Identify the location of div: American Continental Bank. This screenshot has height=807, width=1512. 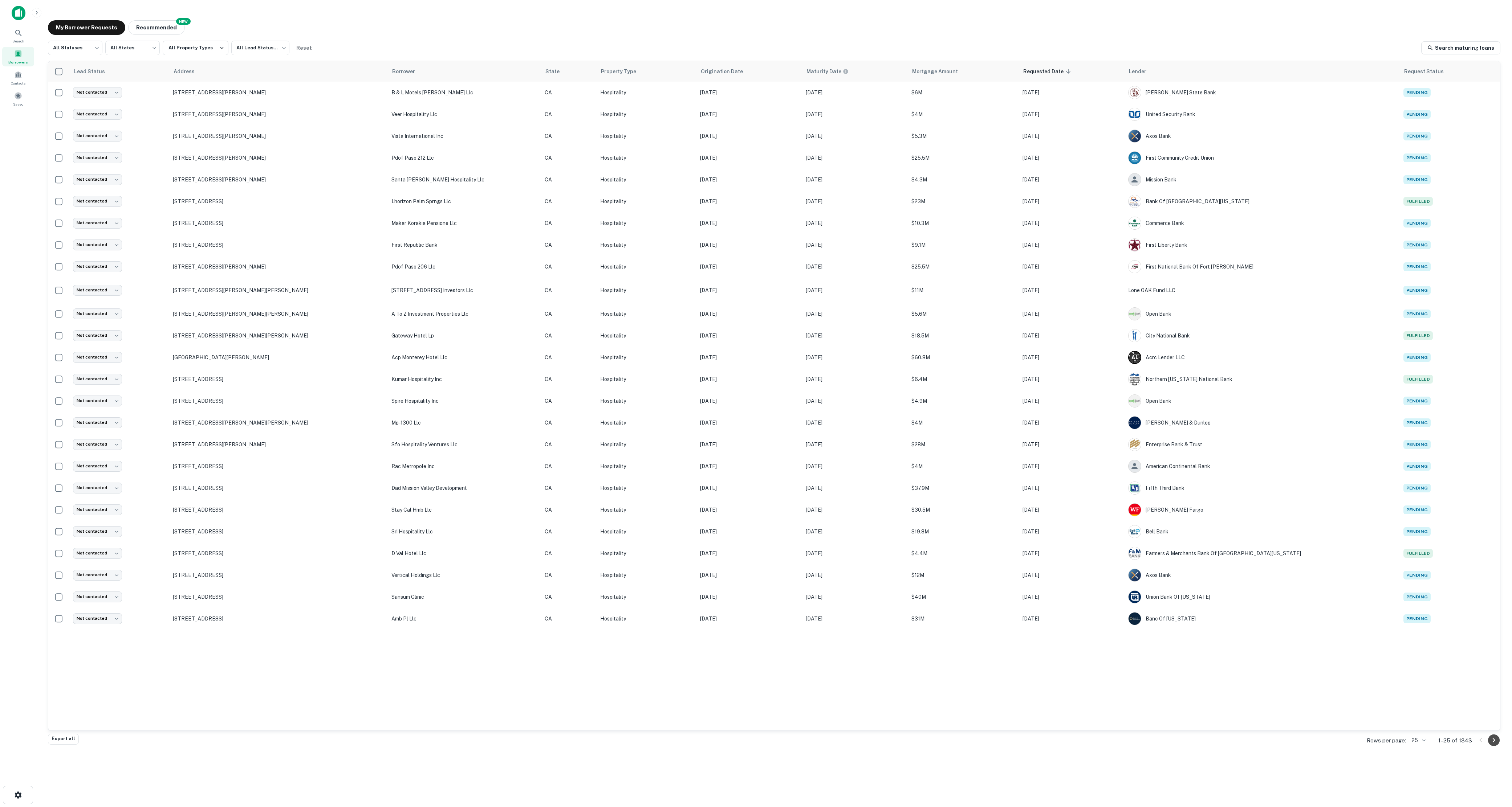
(1262, 467).